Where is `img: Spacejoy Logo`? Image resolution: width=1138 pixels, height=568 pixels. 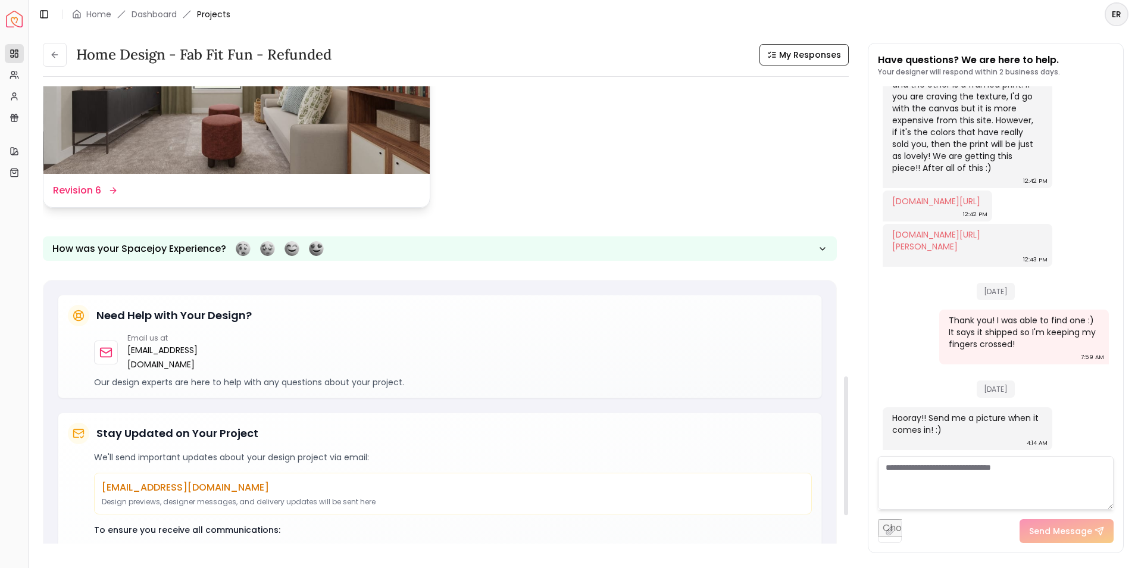 img: Spacejoy Logo is located at coordinates (14, 19).